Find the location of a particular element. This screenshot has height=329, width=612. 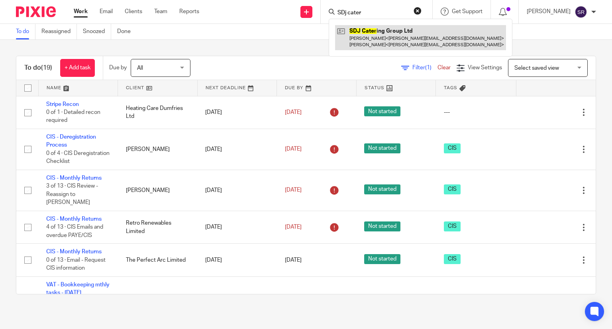

img: svg%3E is located at coordinates (581, 12).